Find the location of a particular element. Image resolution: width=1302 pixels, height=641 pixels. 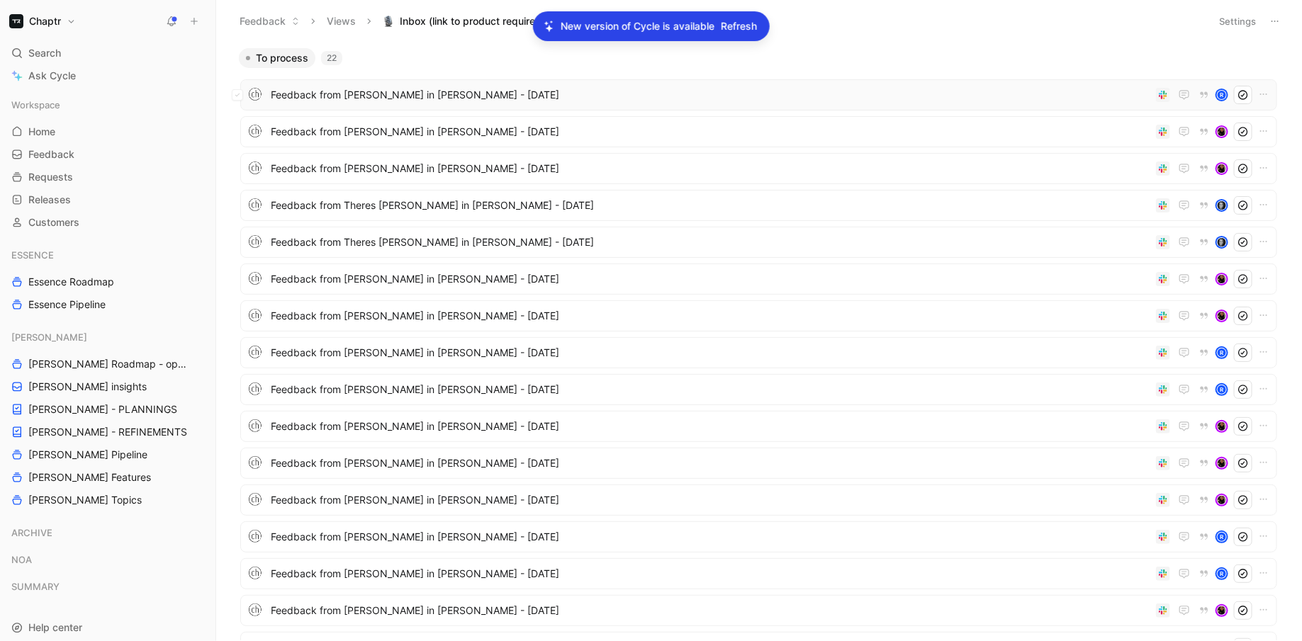

span: Requests is located at coordinates (50, 177).